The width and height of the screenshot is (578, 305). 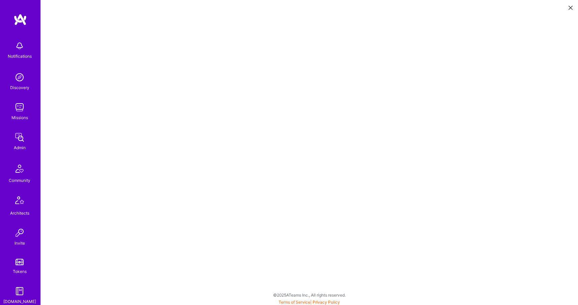 I want to click on div: Community, so click(x=20, y=180).